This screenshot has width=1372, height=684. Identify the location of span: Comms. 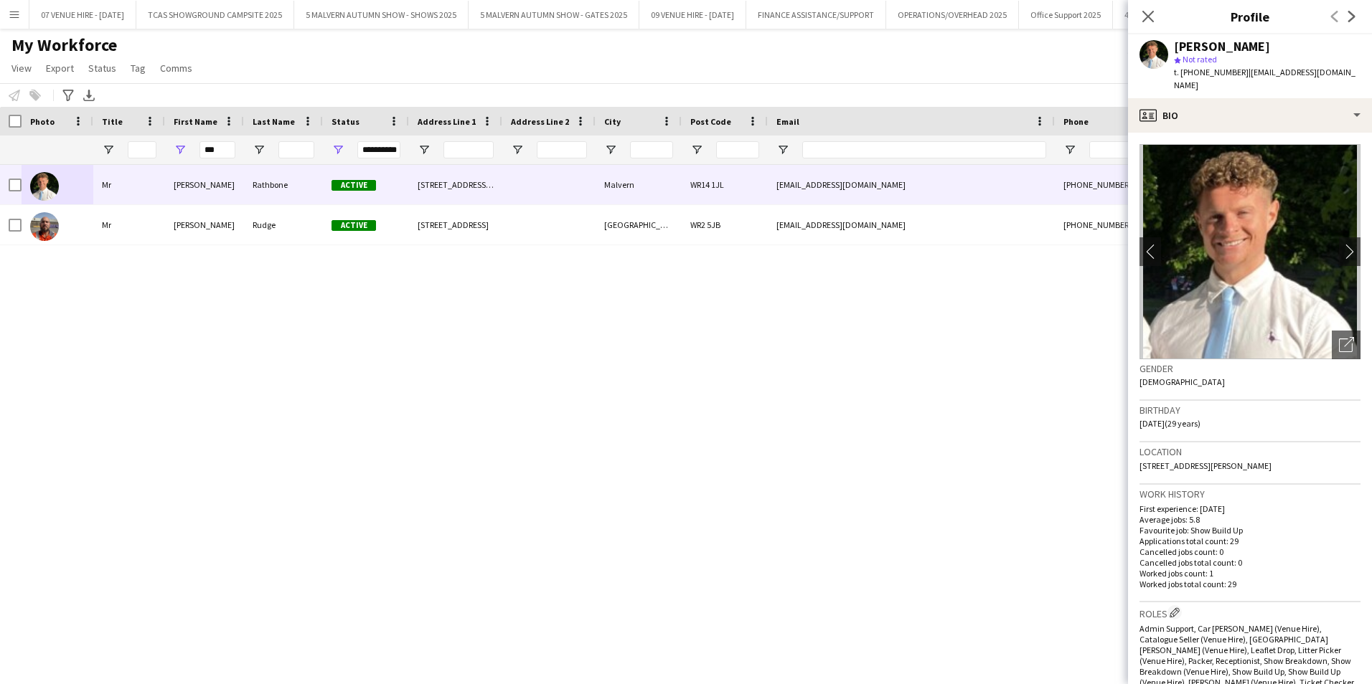
(176, 68).